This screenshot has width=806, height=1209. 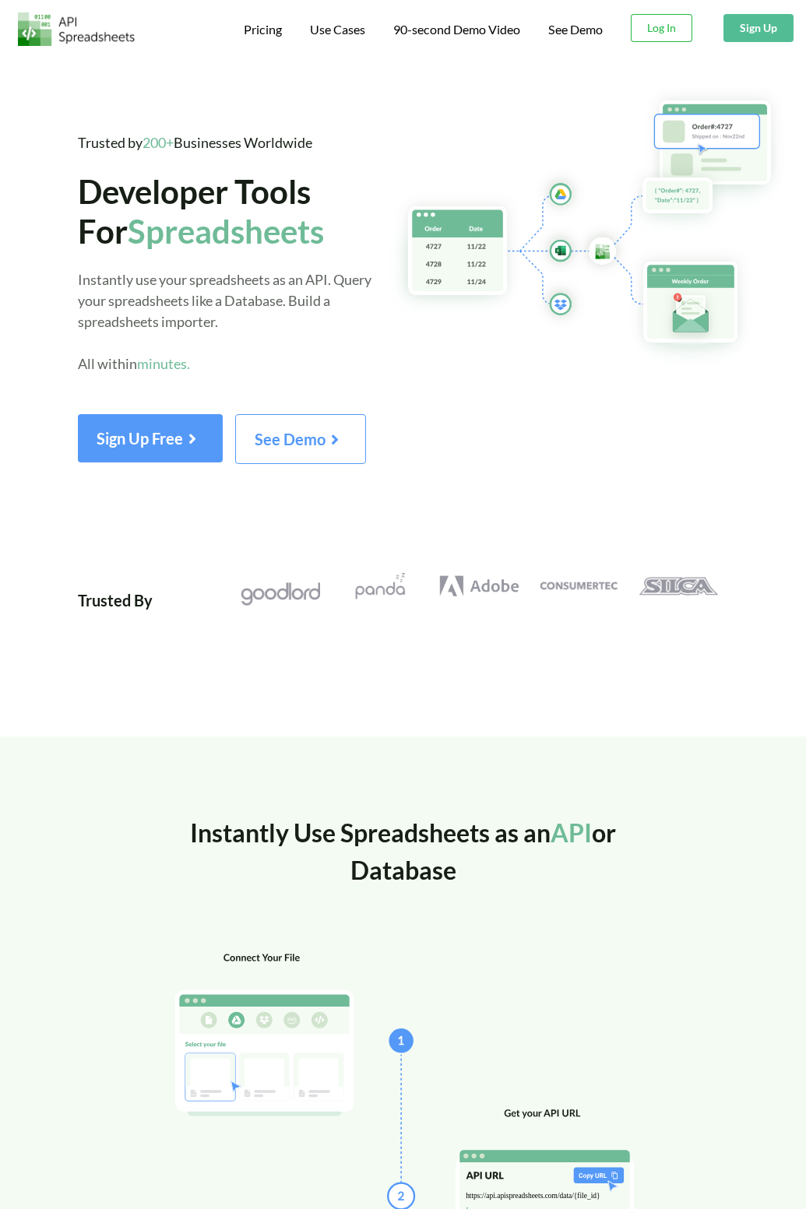 What do you see at coordinates (280, 590) in the screenshot?
I see `a: Goodlord Logo` at bounding box center [280, 590].